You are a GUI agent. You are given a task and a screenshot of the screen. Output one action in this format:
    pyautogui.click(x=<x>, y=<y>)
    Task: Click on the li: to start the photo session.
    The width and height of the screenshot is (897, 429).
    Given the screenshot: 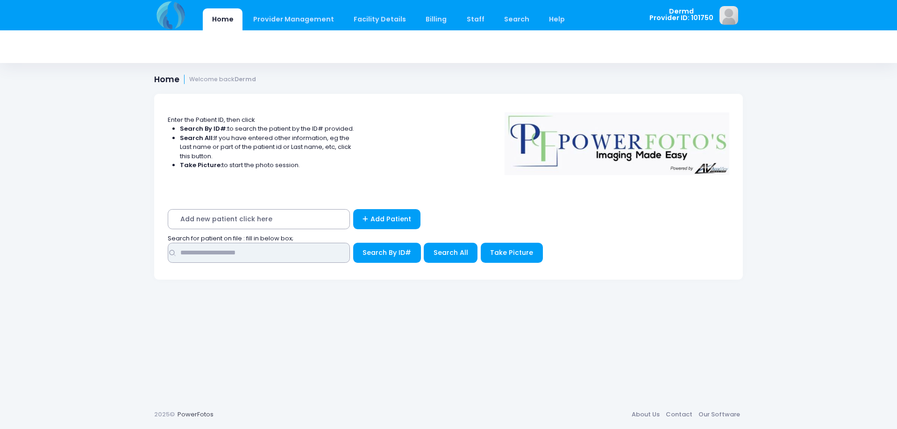 What is the action you would take?
    pyautogui.click(x=267, y=165)
    